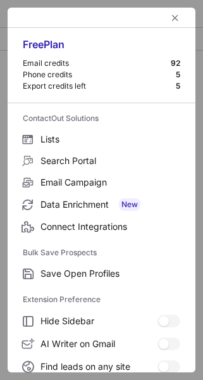  Describe the element at coordinates (101, 48) in the screenshot. I see `div: Free Plan` at that location.